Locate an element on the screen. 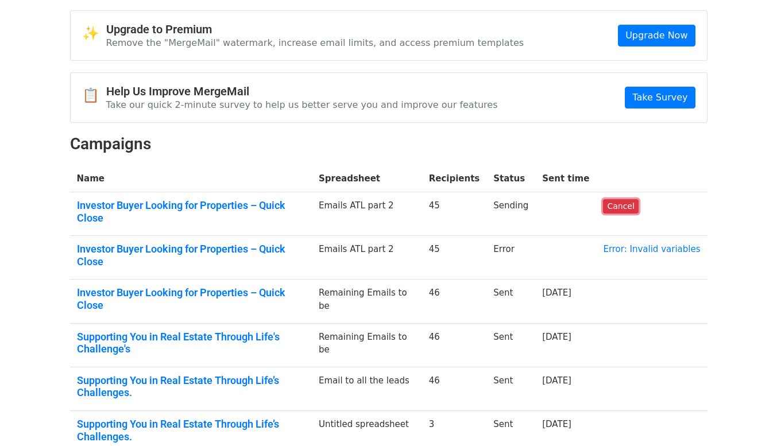 This screenshot has width=777, height=446. th: Spreadsheet is located at coordinates (367, 178).